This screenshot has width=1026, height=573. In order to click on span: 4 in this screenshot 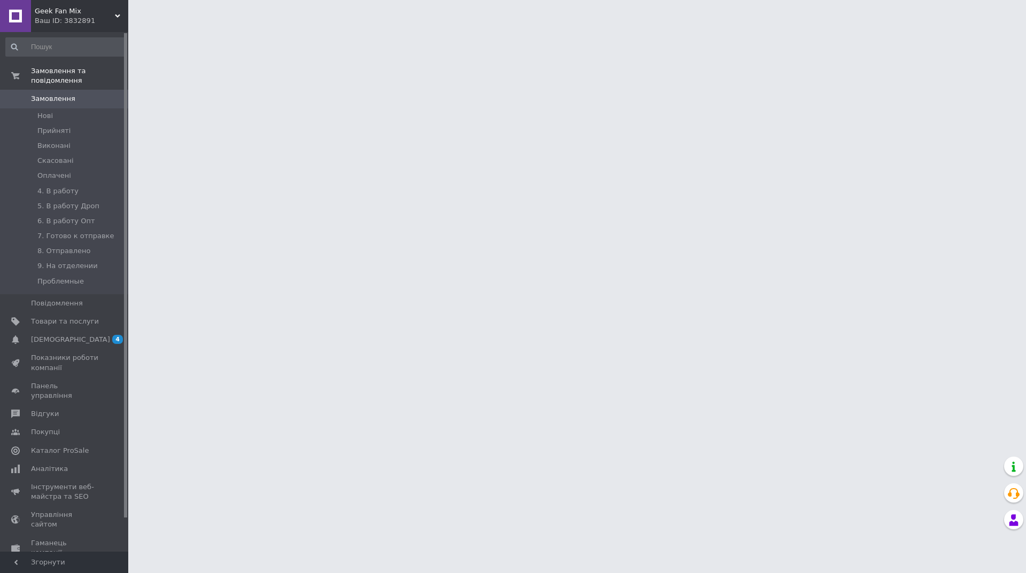, I will do `click(118, 339)`.